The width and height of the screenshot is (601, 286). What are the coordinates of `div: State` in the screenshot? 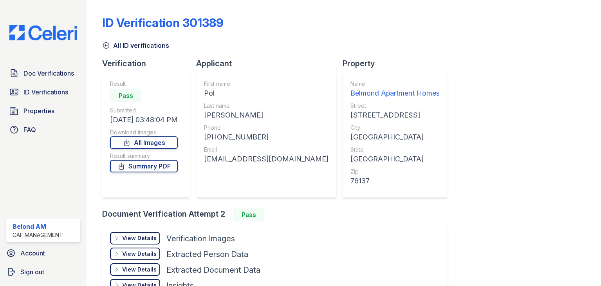 It's located at (395, 149).